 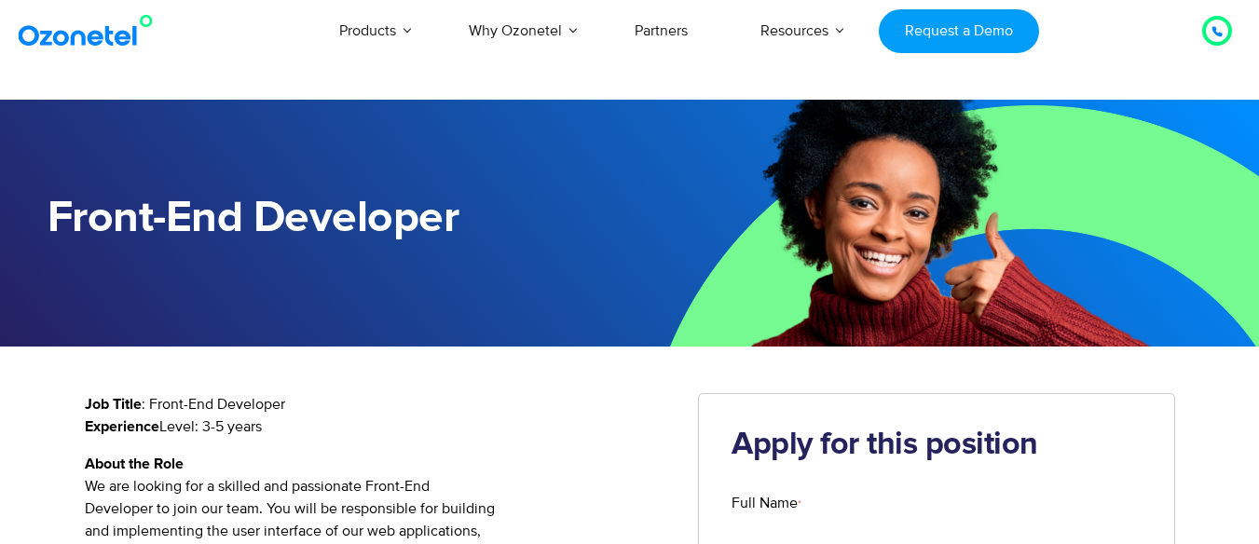 I want to click on a: Request a Demo, so click(x=958, y=31).